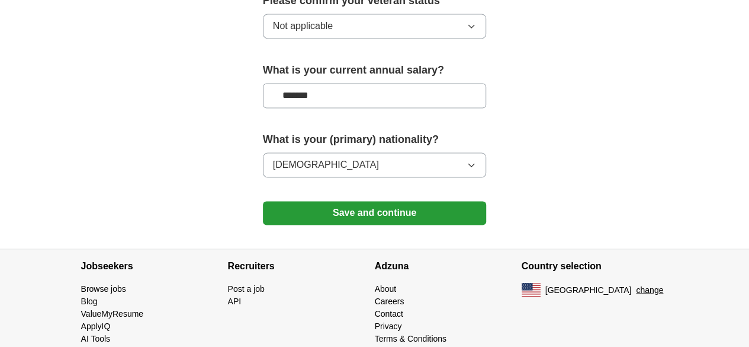 This screenshot has width=749, height=347. Describe the element at coordinates (375, 139) in the screenshot. I see `label: What is your (primary) nationality?` at that location.